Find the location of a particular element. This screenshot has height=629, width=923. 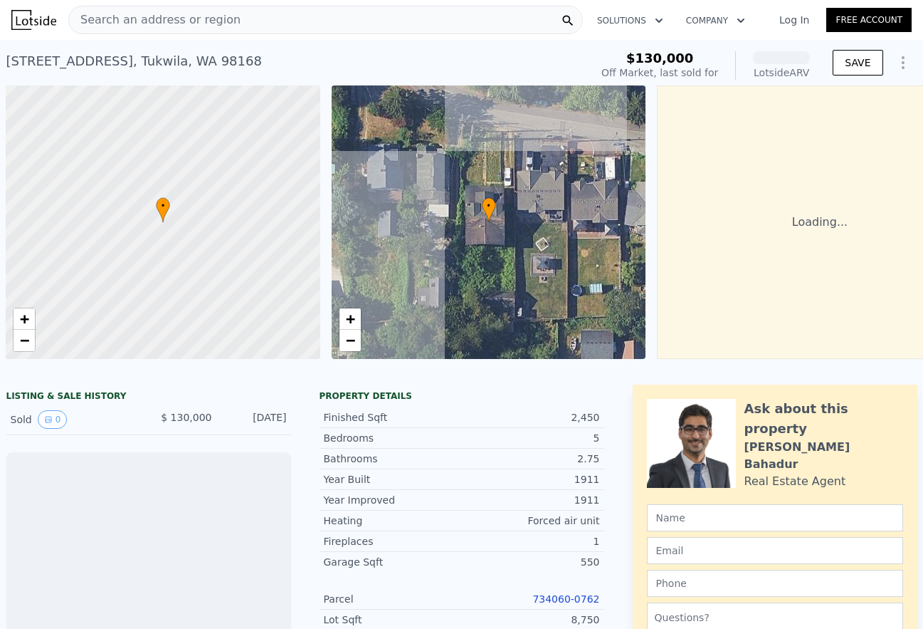

div: 2,450 is located at coordinates (531, 417).